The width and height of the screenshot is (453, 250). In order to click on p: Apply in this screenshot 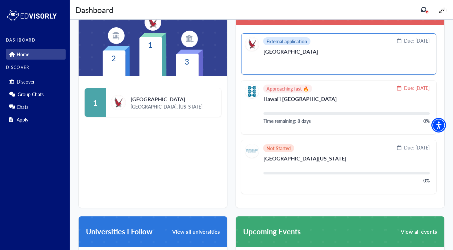, I will do `click(22, 119)`.